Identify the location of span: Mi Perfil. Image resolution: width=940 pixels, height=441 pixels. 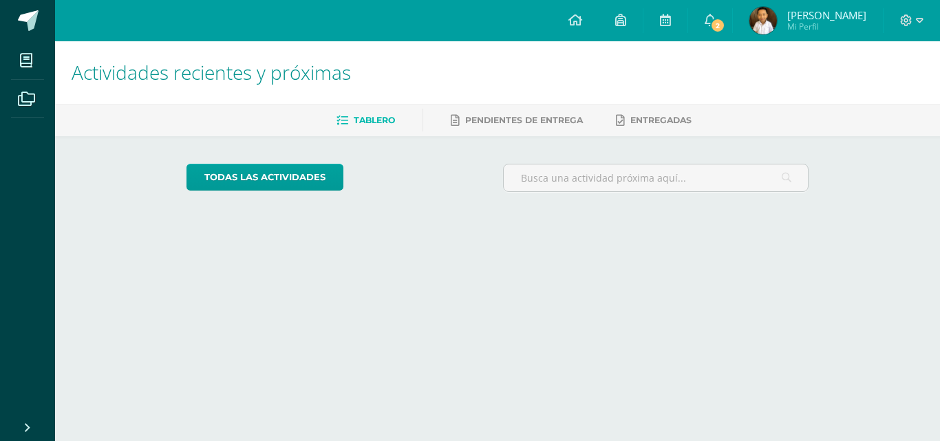
(827, 26).